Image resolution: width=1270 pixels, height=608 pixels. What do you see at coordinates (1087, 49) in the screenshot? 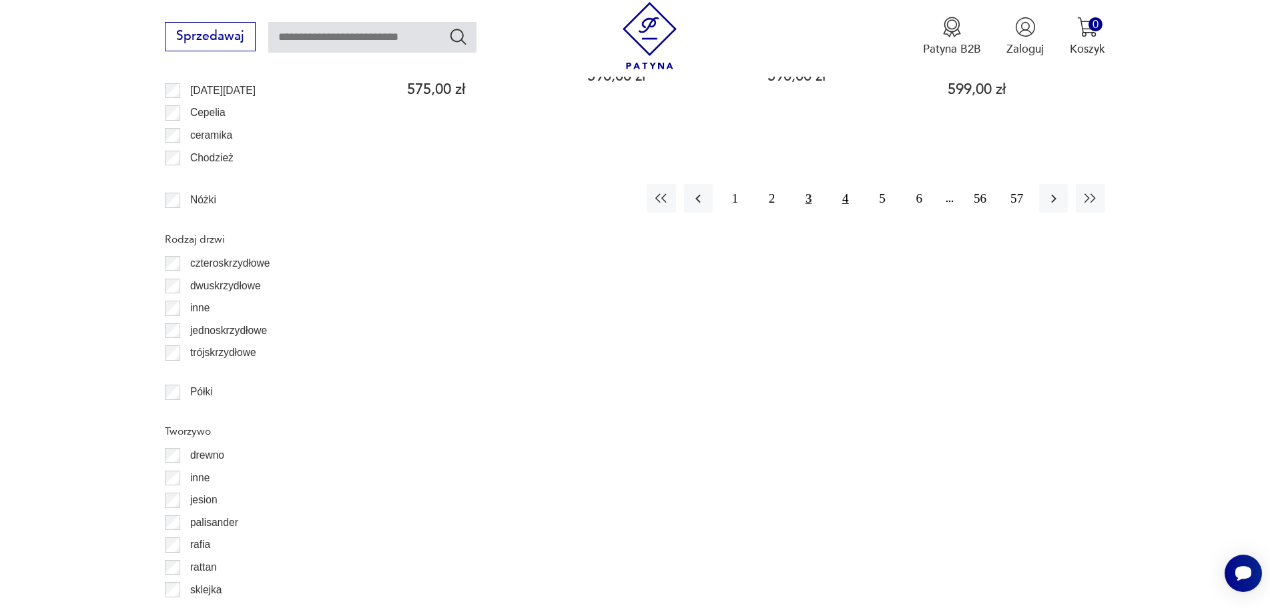
I see `p: Koszyk` at bounding box center [1087, 49].